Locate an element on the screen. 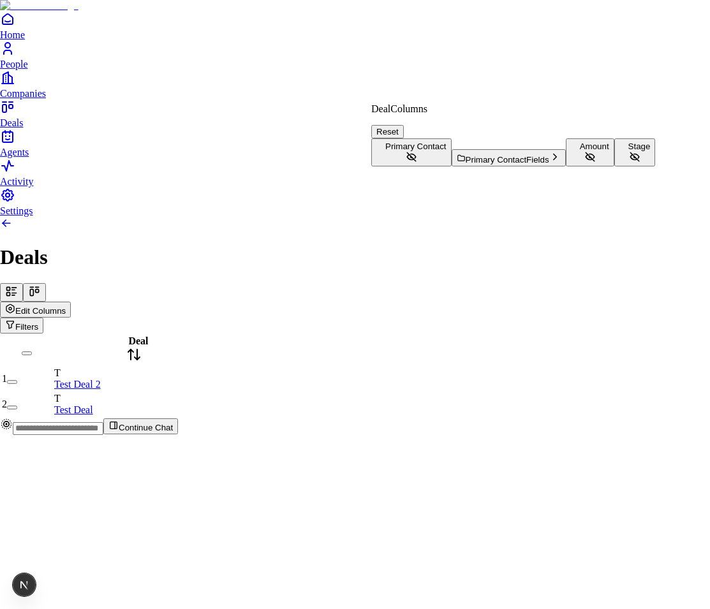 Image resolution: width=710 pixels, height=609 pixels. span: Primary Contact is located at coordinates (416, 146).